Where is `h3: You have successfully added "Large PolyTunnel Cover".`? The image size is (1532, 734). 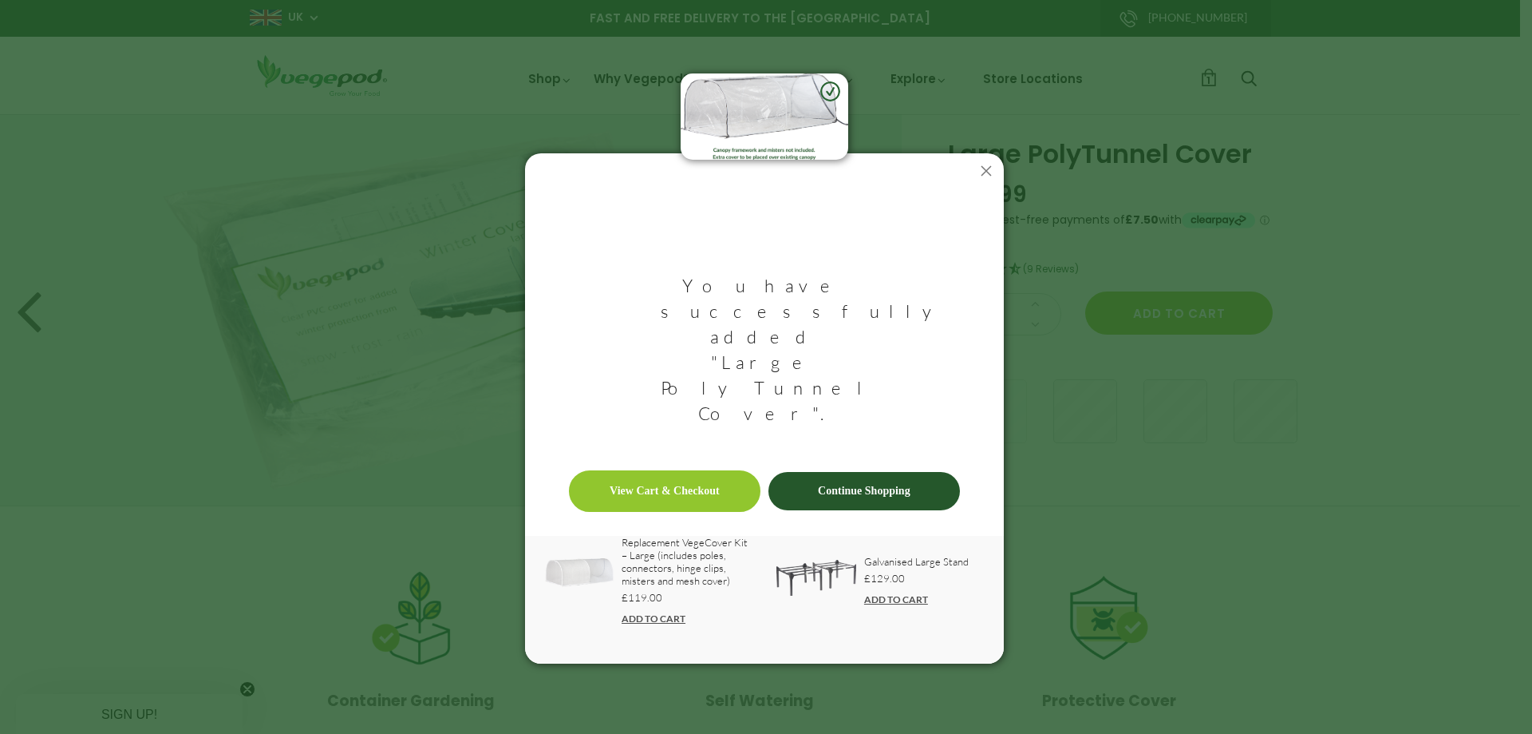 h3: You have successfully added "Large PolyTunnel Cover". is located at coordinates (765, 355).